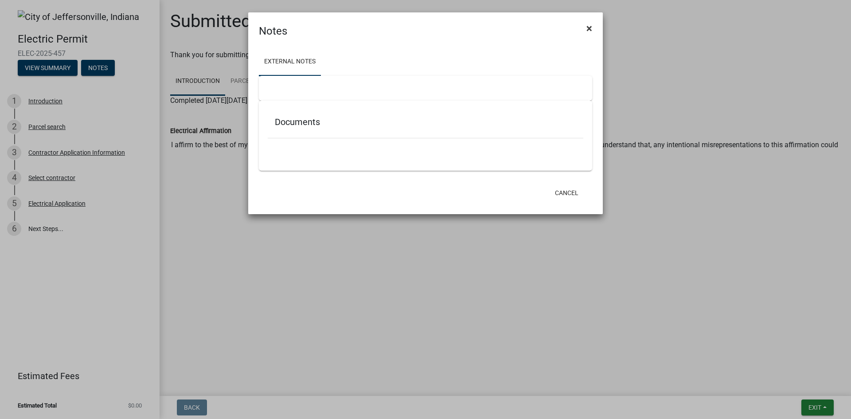 This screenshot has width=851, height=419. What do you see at coordinates (273, 31) in the screenshot?
I see `h4: Notes` at bounding box center [273, 31].